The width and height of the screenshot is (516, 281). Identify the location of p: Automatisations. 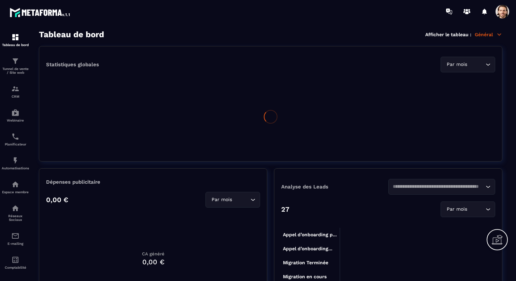
(15, 168).